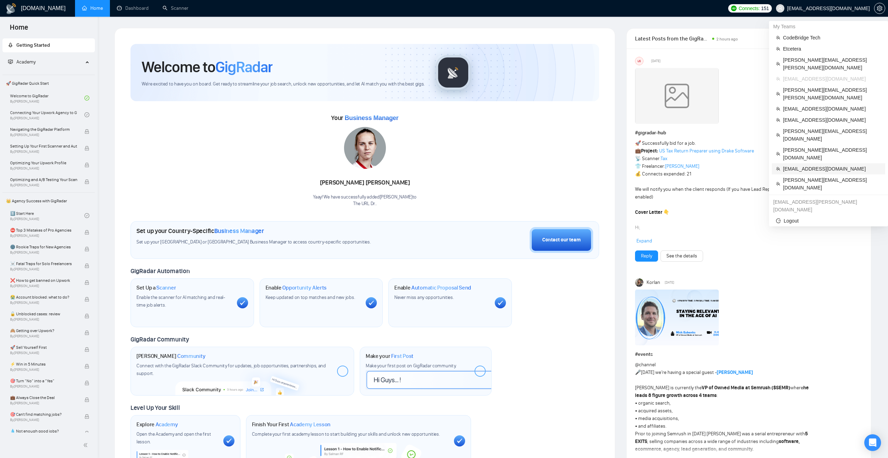 Image resolution: width=888 pixels, height=458 pixels. Describe the element at coordinates (175, 8) in the screenshot. I see `a: searchScanner` at that location.